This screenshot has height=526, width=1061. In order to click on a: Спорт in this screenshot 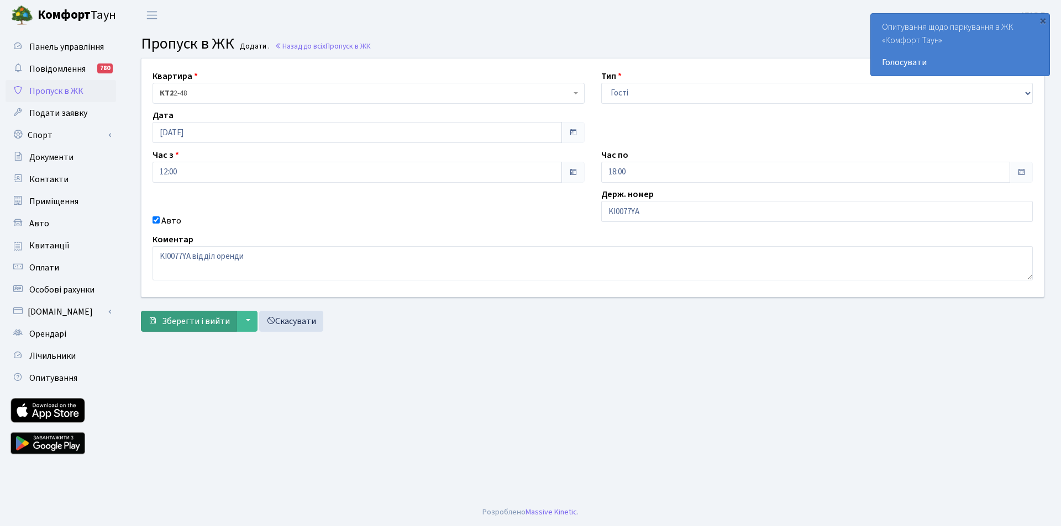, I will do `click(61, 135)`.